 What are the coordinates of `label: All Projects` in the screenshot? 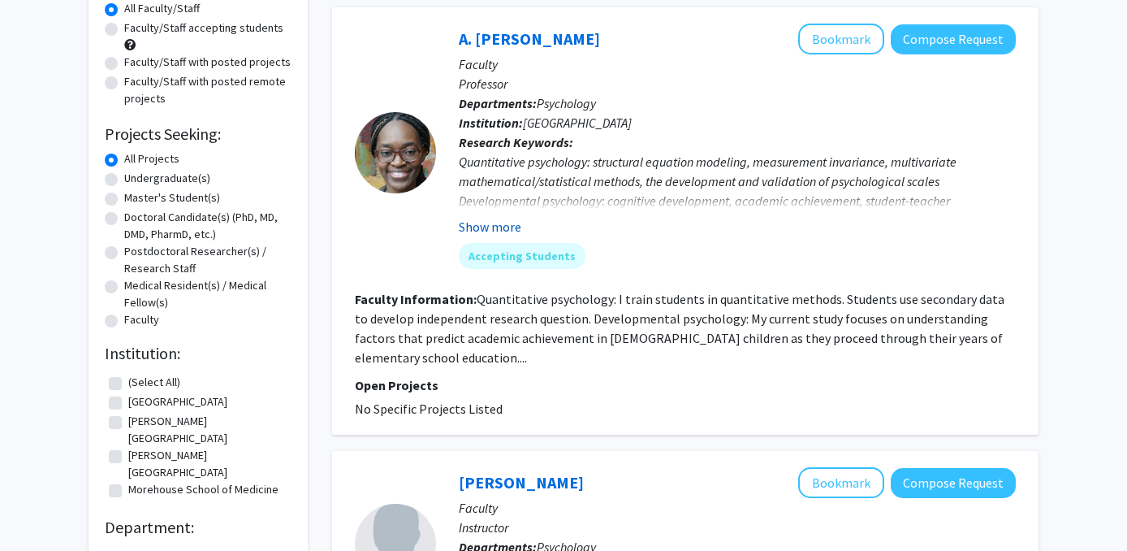 It's located at (152, 158).